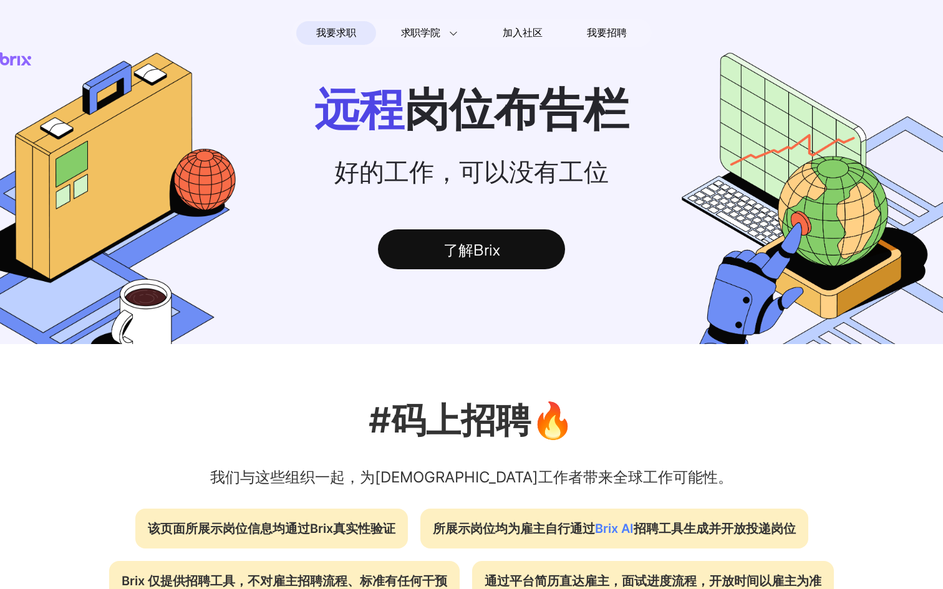 The height and width of the screenshot is (589, 943). I want to click on span: 求职学院, so click(420, 33).